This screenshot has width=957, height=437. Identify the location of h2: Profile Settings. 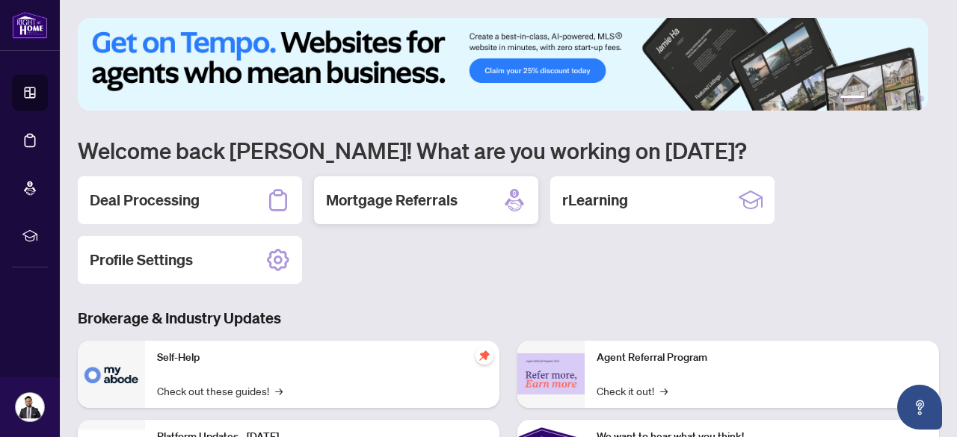
(141, 260).